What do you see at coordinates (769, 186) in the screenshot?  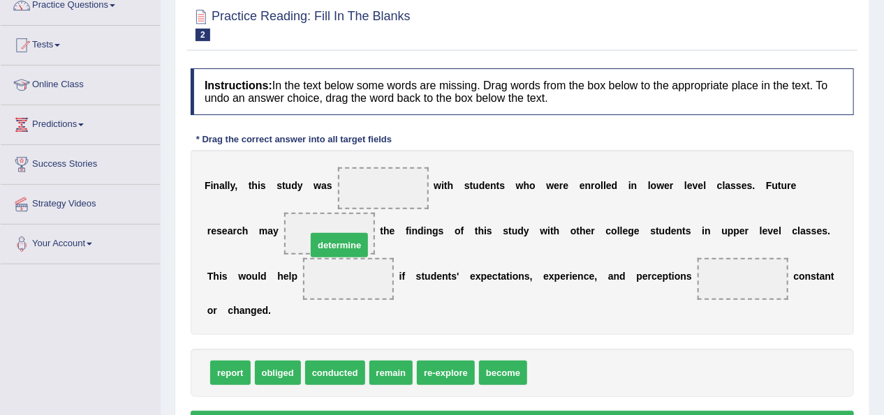 I see `b: F` at bounding box center [769, 186].